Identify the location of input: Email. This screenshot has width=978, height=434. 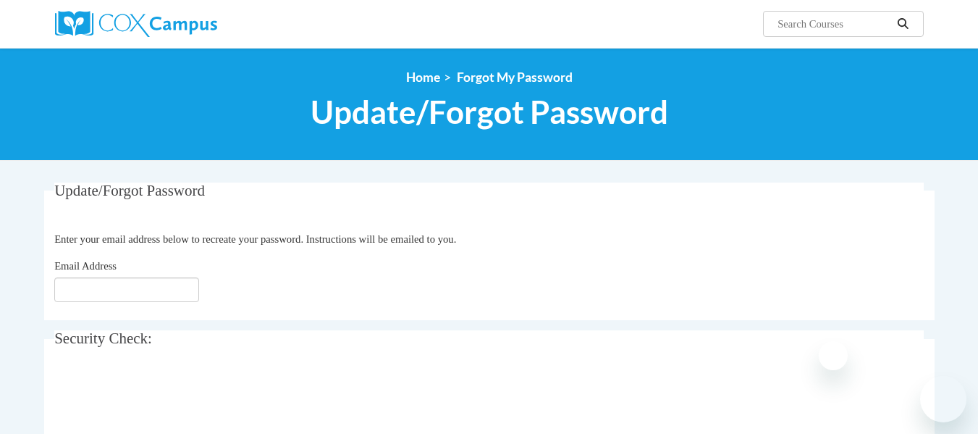
(127, 290).